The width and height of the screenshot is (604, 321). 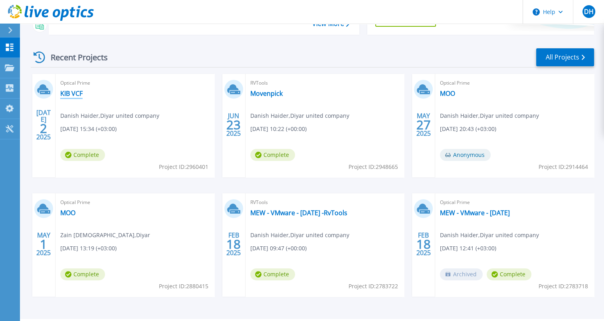 I want to click on div: Recent Projects, so click(x=75, y=57).